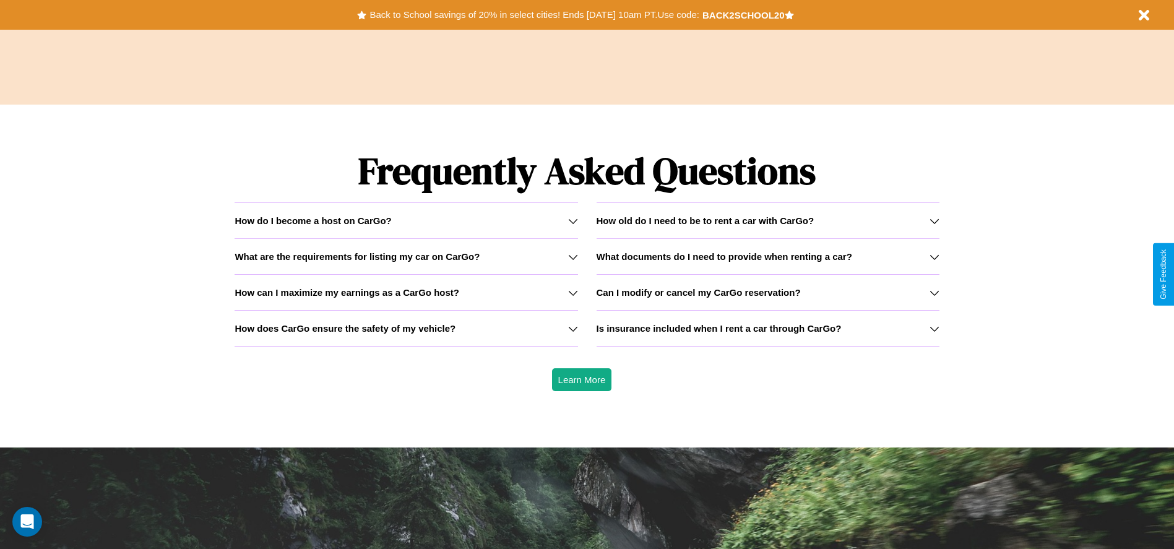 Image resolution: width=1174 pixels, height=549 pixels. I want to click on b: BACK2SCHOOL20, so click(743, 15).